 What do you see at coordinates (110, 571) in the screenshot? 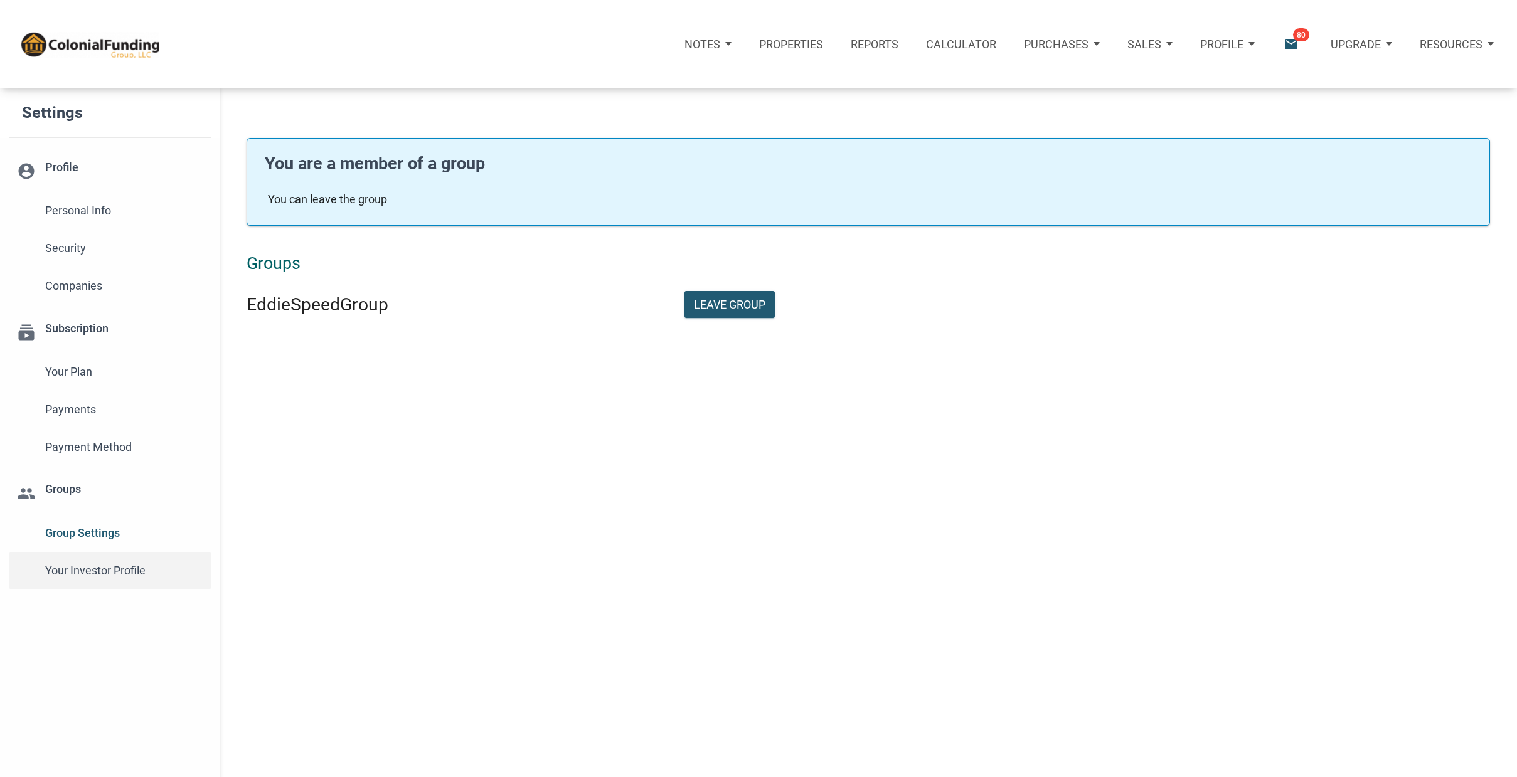
I see `a: Your Investor Profile` at bounding box center [110, 571].